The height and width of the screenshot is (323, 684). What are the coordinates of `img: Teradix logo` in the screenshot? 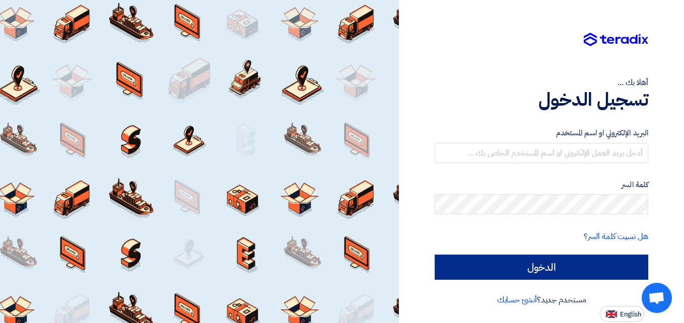 It's located at (616, 40).